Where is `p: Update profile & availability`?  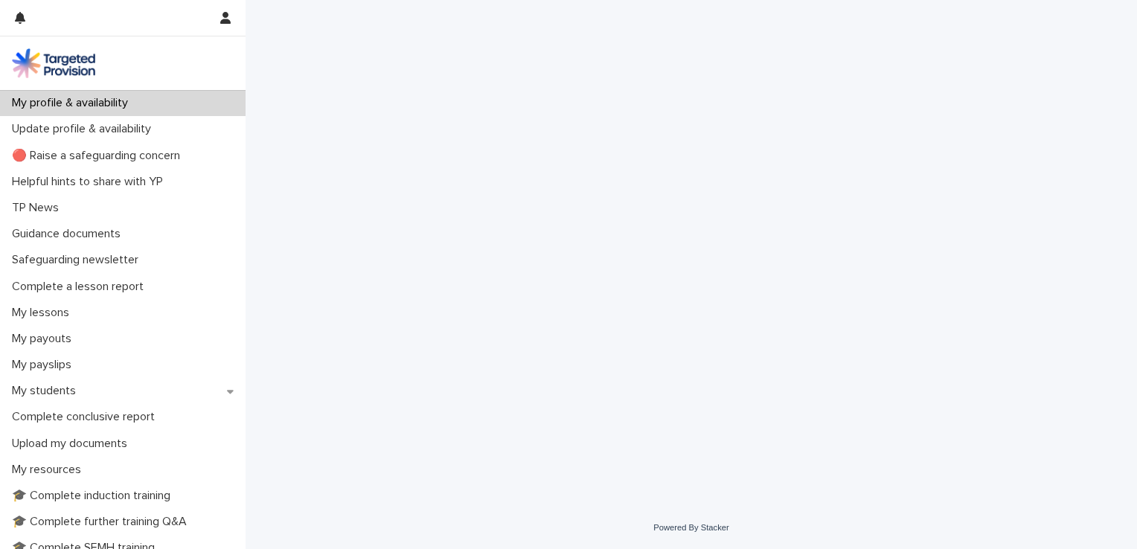
p: Update profile & availability is located at coordinates (84, 129).